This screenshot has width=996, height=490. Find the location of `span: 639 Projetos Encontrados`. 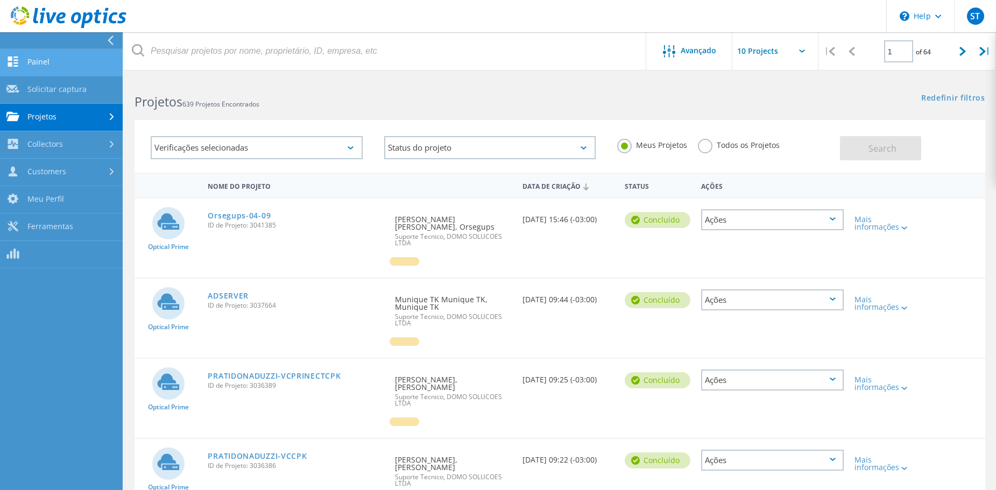

span: 639 Projetos Encontrados is located at coordinates (221, 104).